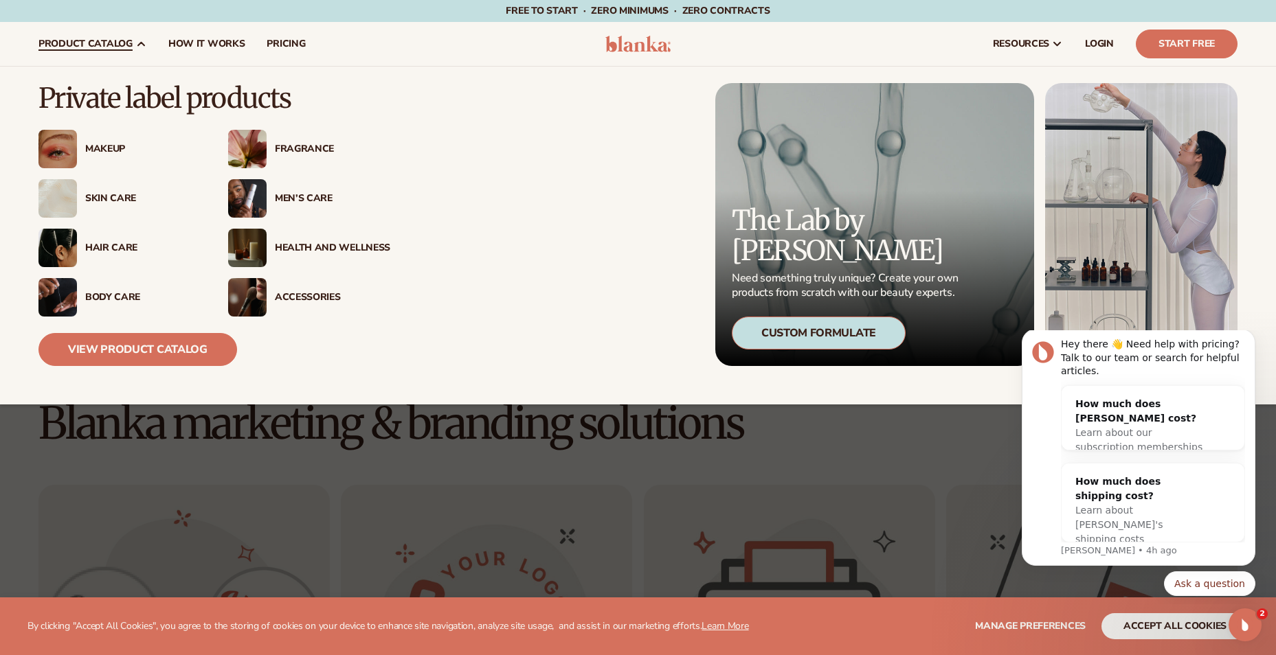 Image resolution: width=1276 pixels, height=655 pixels. Describe the element at coordinates (1175, 626) in the screenshot. I see `button: accept all cookies` at that location.